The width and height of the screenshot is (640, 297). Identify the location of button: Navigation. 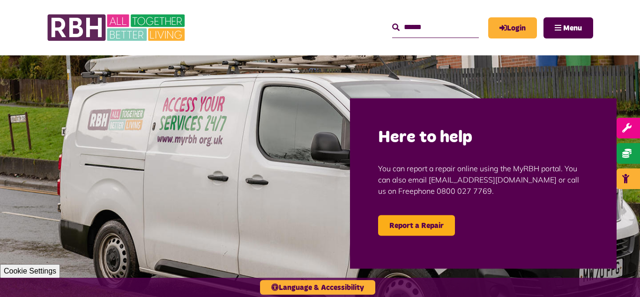
(569, 28).